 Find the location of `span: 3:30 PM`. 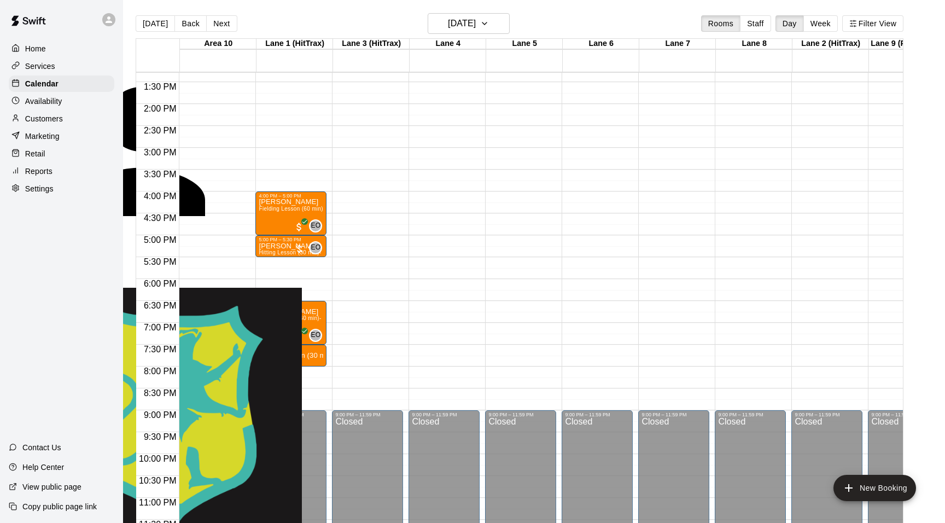

span: 3:30 PM is located at coordinates (160, 174).